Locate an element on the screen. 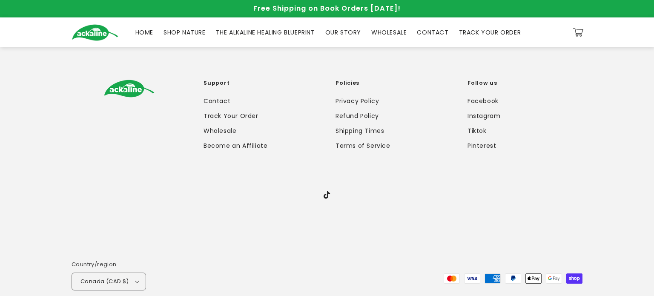  a: Pinterest is located at coordinates (481, 146).